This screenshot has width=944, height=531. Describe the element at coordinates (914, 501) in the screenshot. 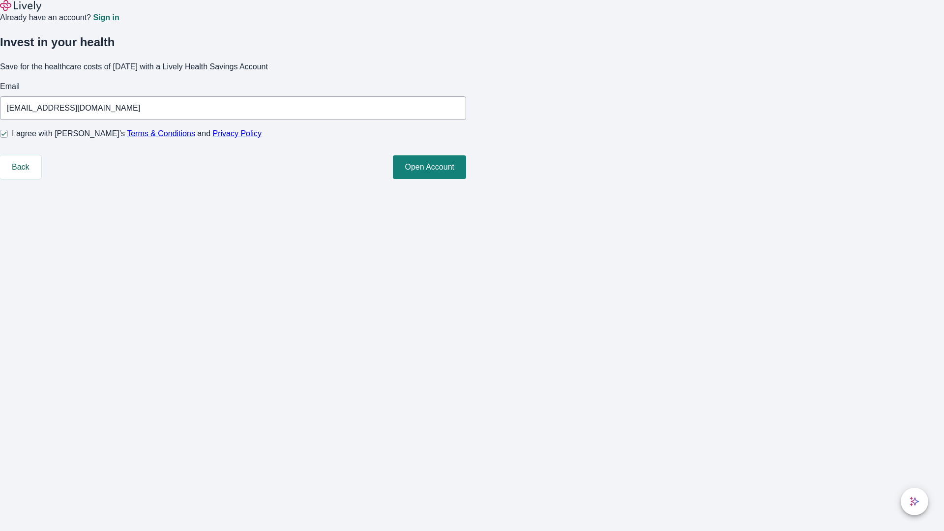

I see `svg: Lively AI Assistant` at that location.